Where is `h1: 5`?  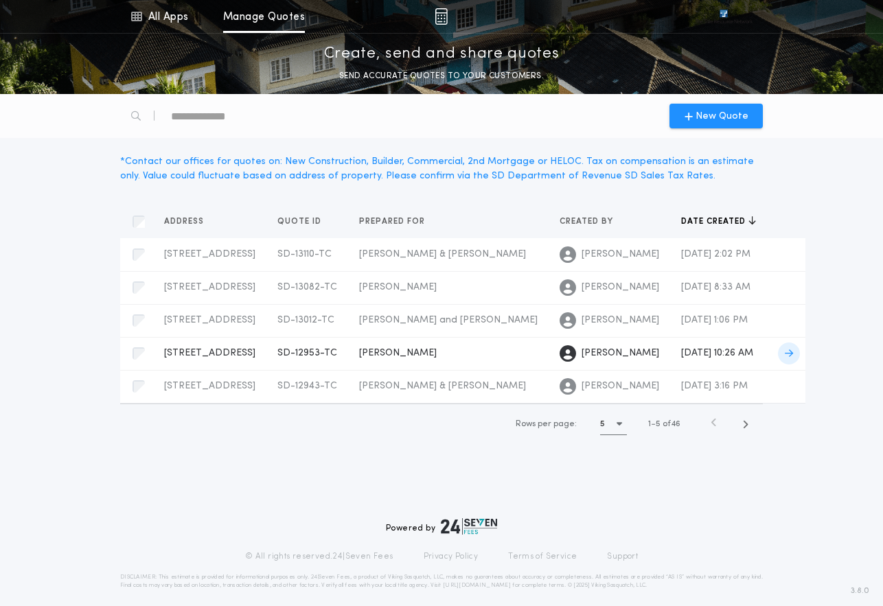 h1: 5 is located at coordinates (602, 424).